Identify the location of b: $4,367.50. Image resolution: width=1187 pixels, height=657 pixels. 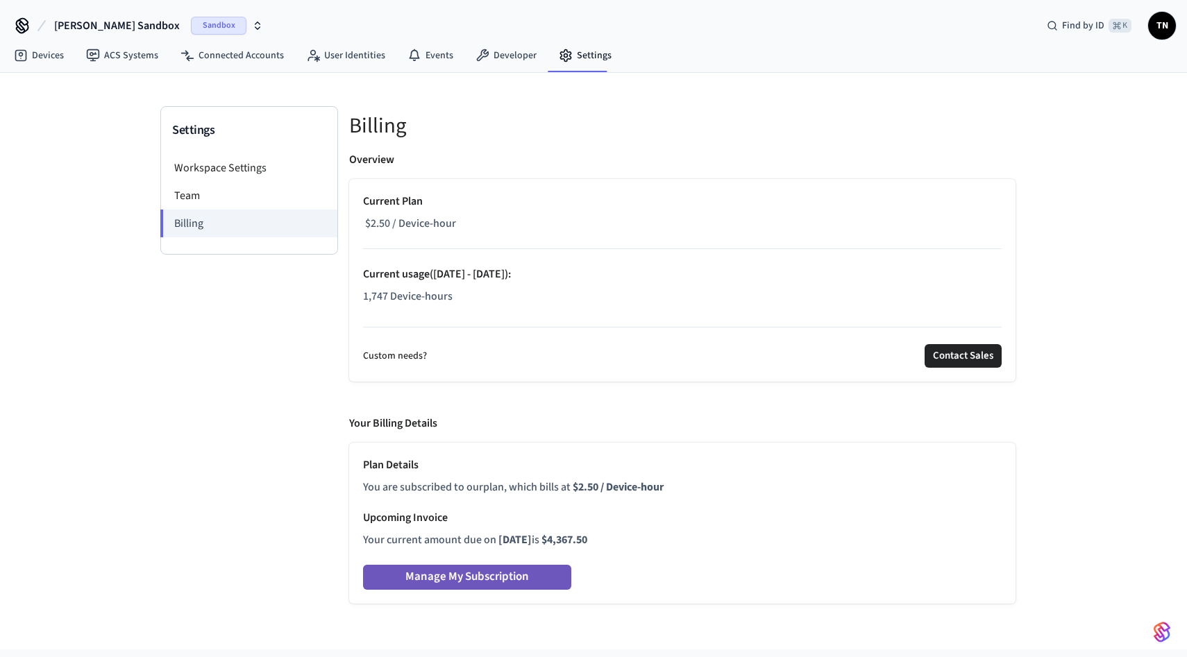
(564, 540).